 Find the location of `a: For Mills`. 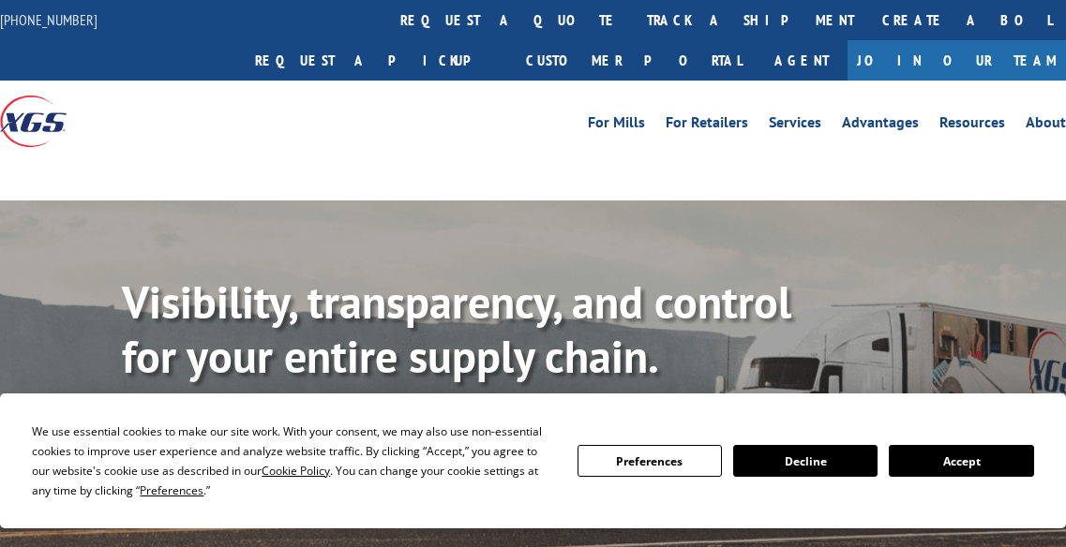

a: For Mills is located at coordinates (616, 126).